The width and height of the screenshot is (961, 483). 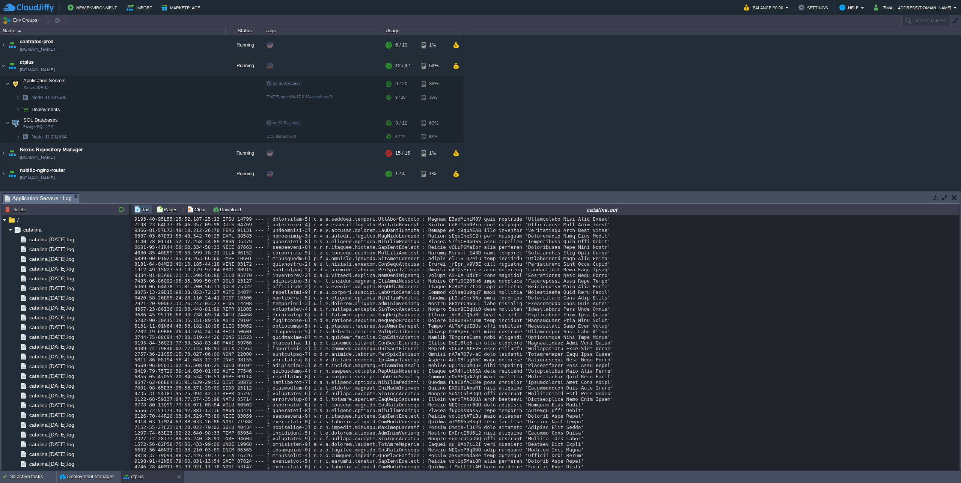 What do you see at coordinates (143, 210) in the screenshot?
I see `button: Tail` at bounding box center [143, 210].